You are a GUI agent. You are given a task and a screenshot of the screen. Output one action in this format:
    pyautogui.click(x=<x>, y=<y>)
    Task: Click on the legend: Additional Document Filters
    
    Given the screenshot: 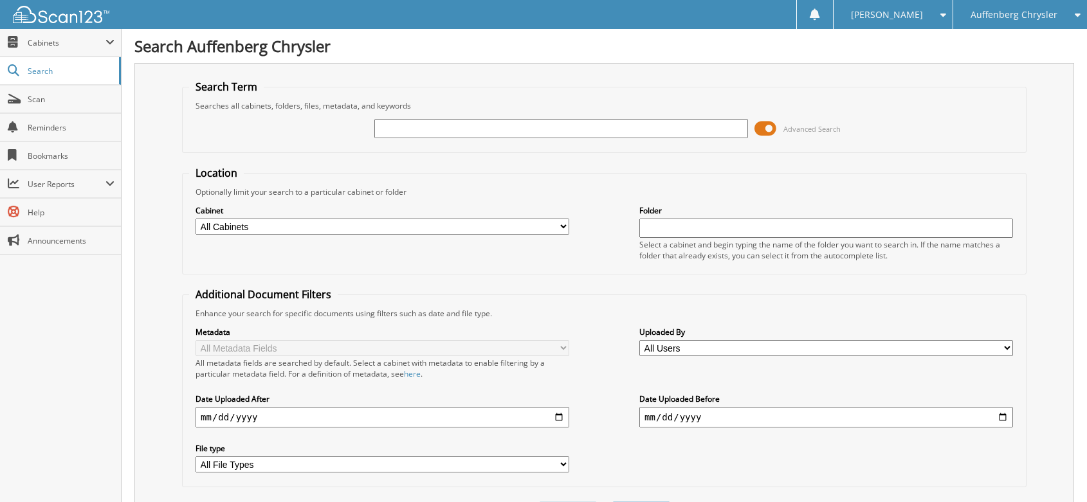 What is the action you would take?
    pyautogui.click(x=263, y=294)
    